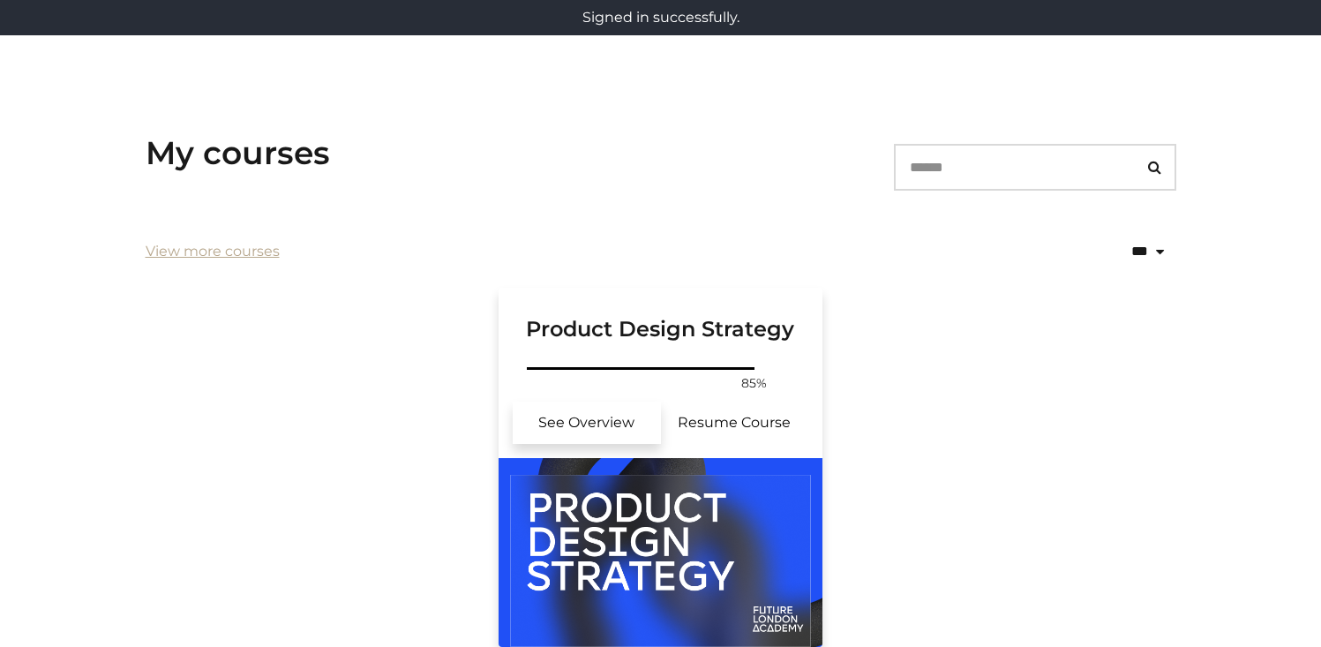  I want to click on a: Product Design Strategy : Resume Course, so click(735, 423).